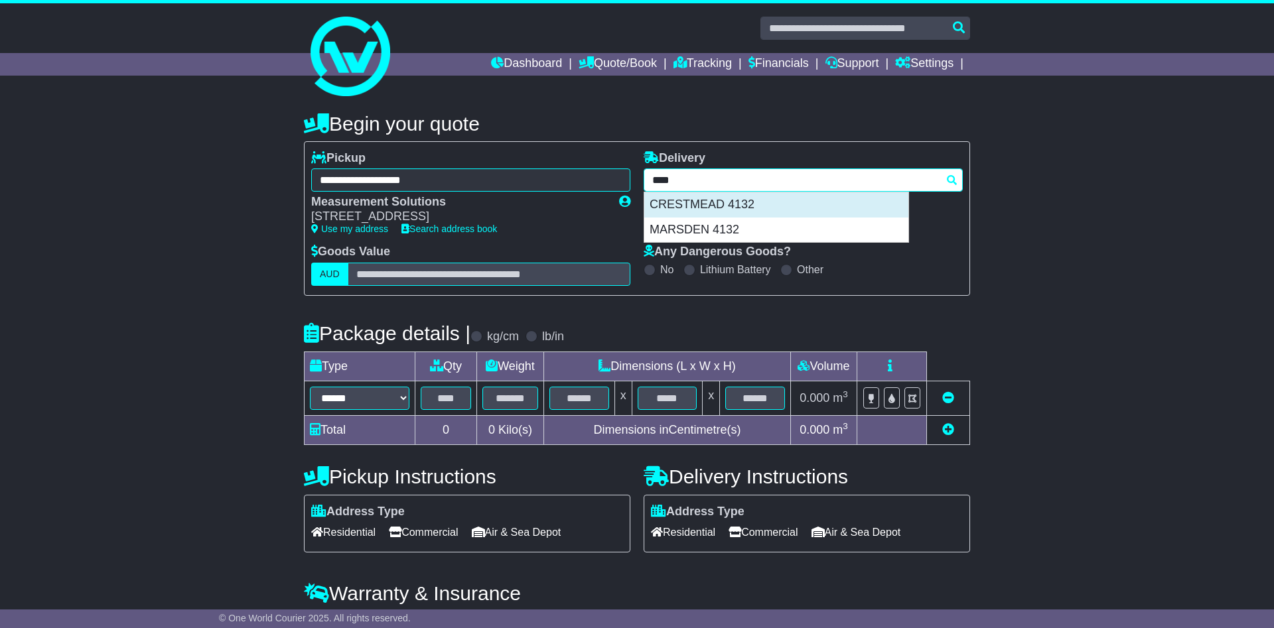 This screenshot has height=628, width=1274. I want to click on a: Support, so click(852, 64).